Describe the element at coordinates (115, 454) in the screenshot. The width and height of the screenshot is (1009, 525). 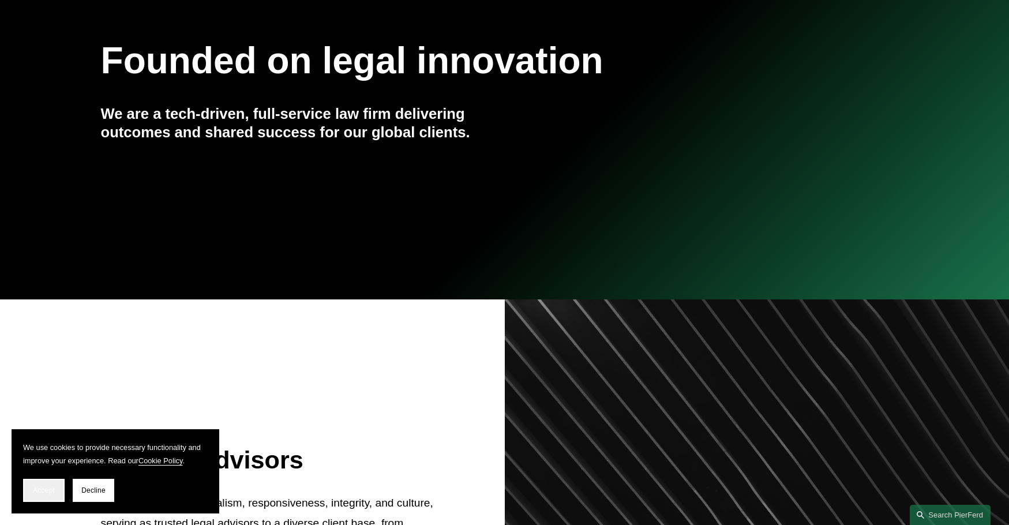
I see `p: We use cookies to provide necessary functionality and improve your experience. Read our .` at that location.